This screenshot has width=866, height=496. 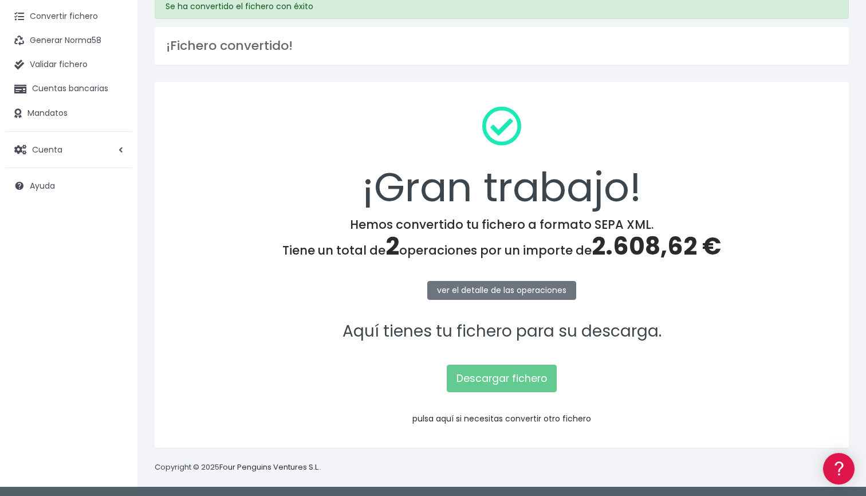 What do you see at coordinates (115, 85) in the screenshot?
I see `div: Información general` at bounding box center [115, 85].